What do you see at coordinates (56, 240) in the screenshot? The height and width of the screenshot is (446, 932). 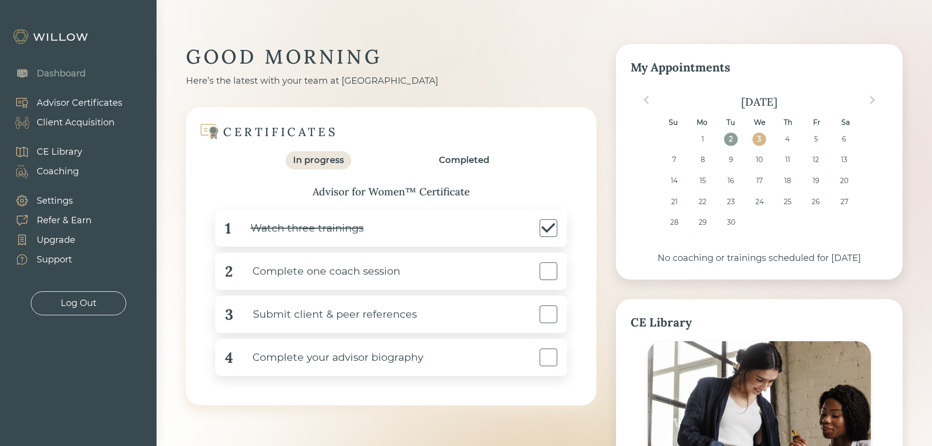 I see `div: Upgrade` at bounding box center [56, 240].